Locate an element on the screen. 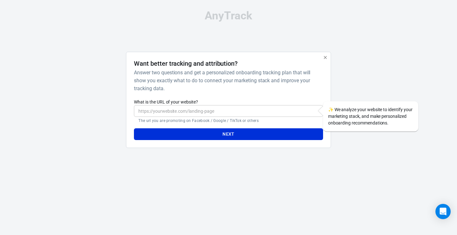  div: AnyTrack is located at coordinates (229, 16).